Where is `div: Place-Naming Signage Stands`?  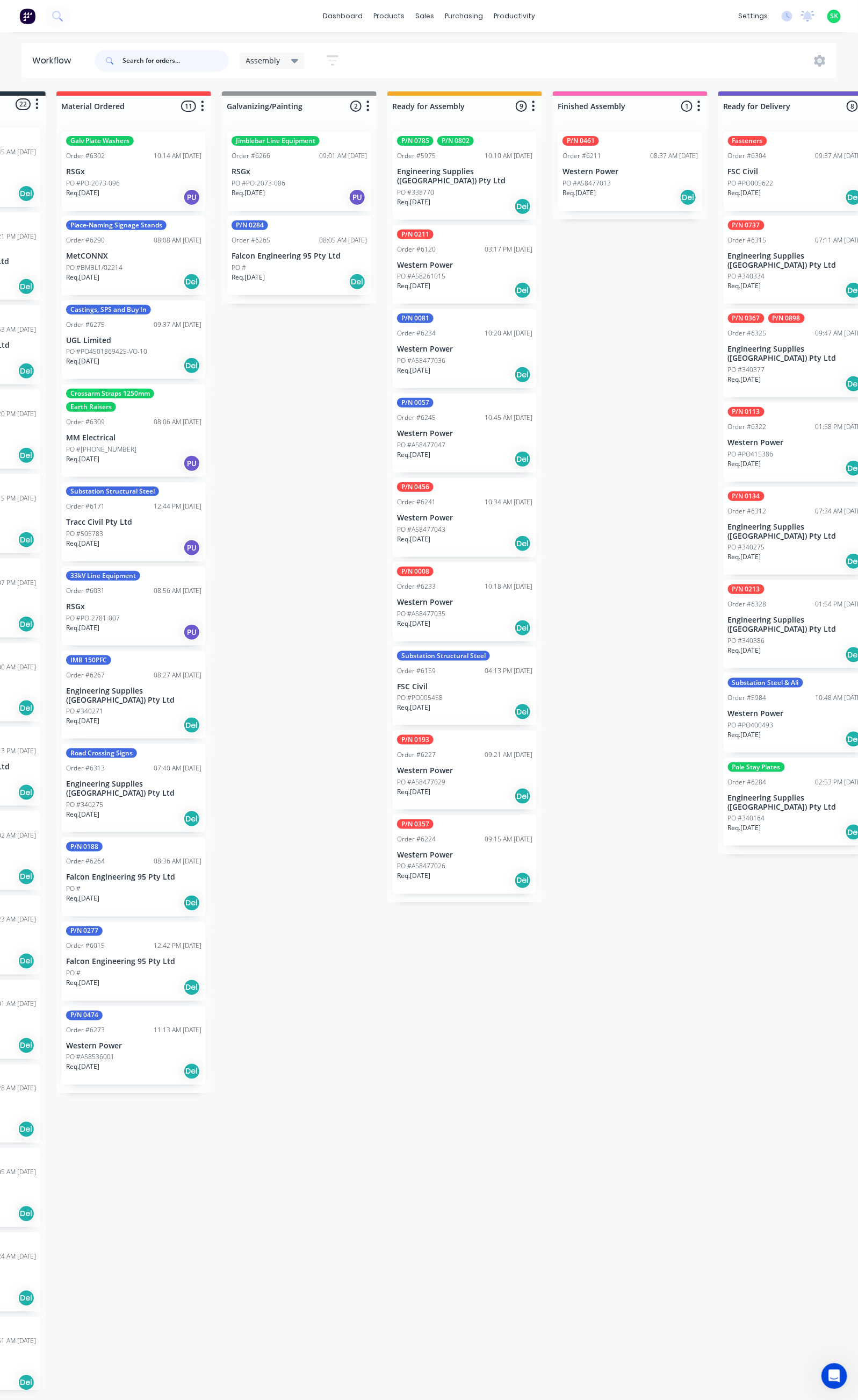 div: Place-Naming Signage Stands is located at coordinates (116, 225).